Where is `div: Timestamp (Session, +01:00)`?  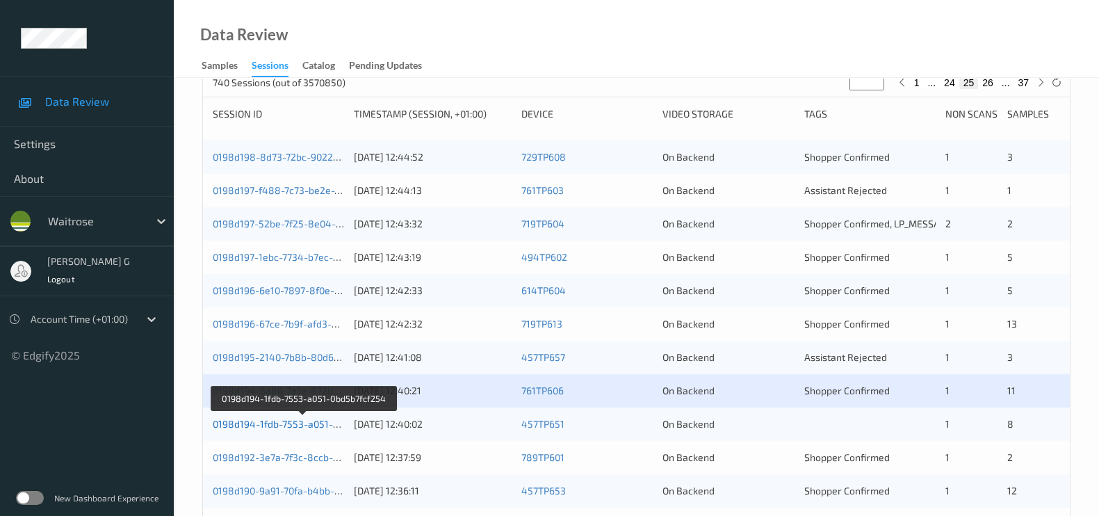
div: Timestamp (Session, +01:00) is located at coordinates (432, 114).